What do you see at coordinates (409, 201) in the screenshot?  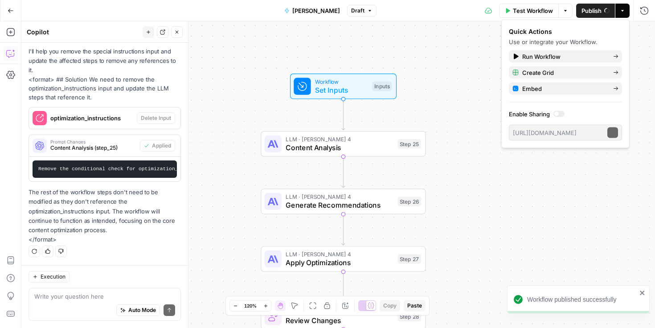 I see `div: Step 26` at bounding box center [409, 201].